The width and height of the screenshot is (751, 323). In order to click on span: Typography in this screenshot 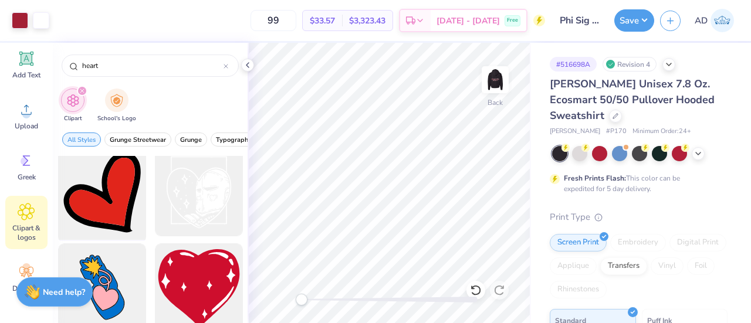, I will do `click(234, 140)`.